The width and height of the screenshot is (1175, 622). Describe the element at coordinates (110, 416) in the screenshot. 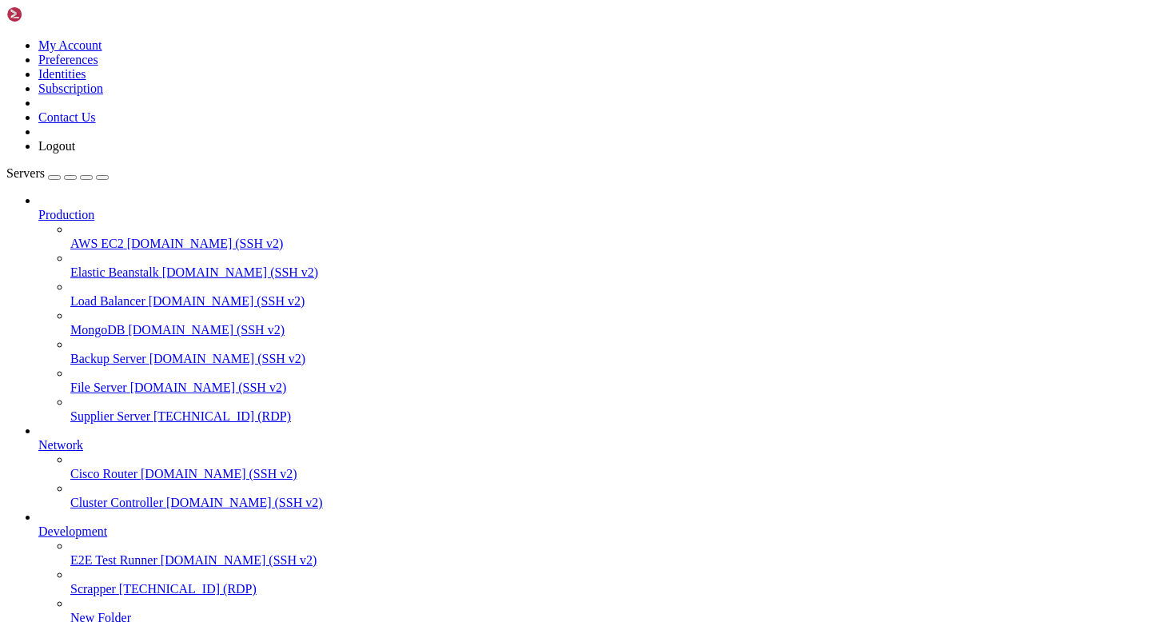

I see `span: Supplier Server` at that location.